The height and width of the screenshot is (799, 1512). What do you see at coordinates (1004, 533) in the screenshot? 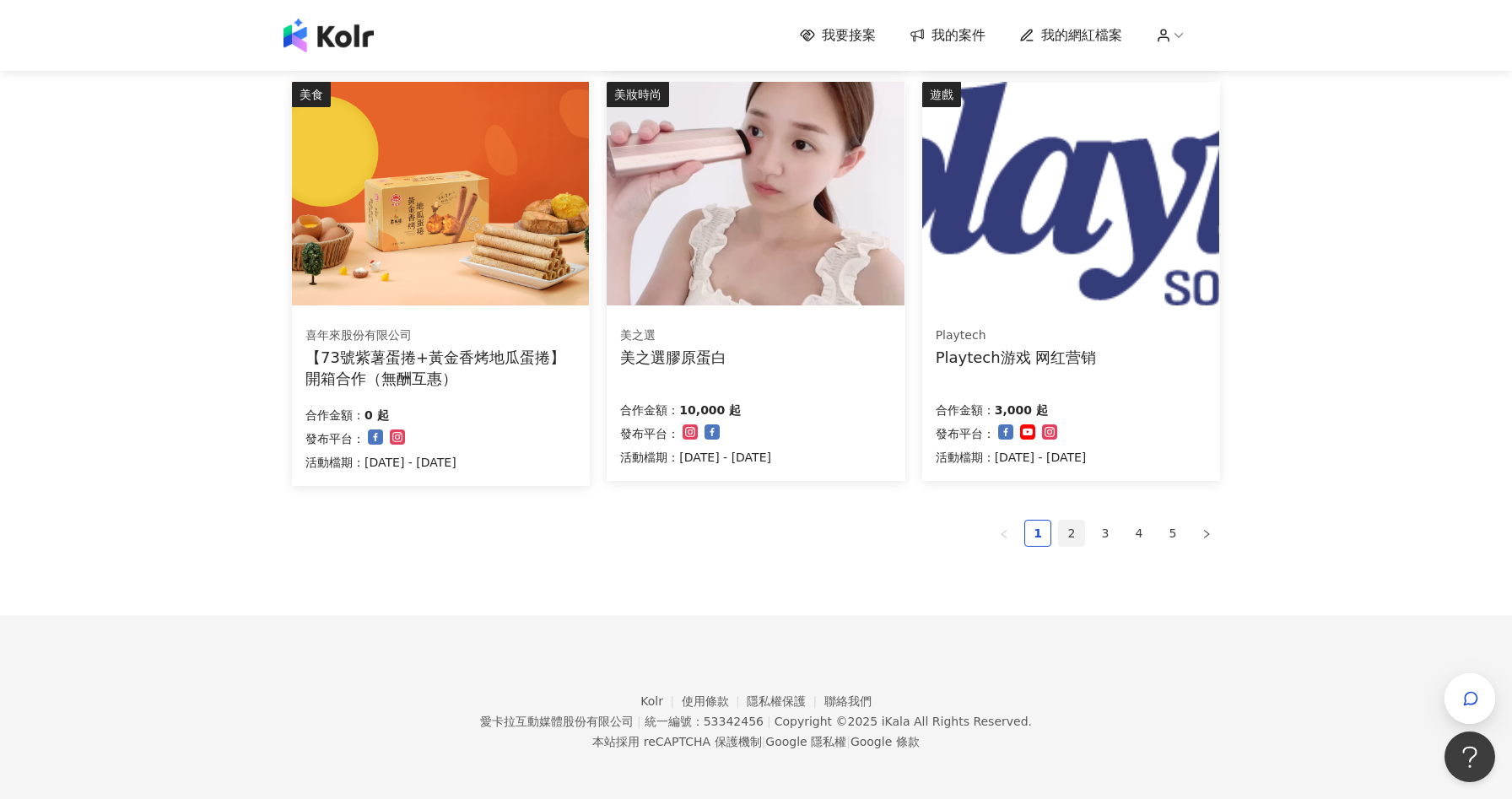
I see `li: Previous Page` at bounding box center [1004, 533].